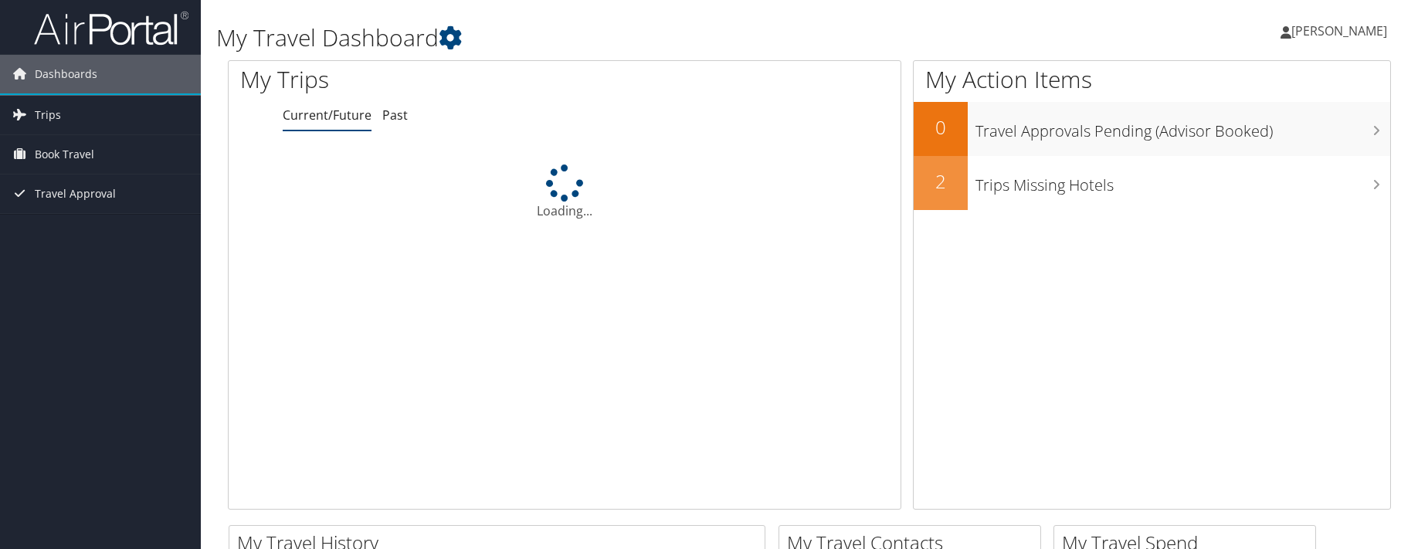 This screenshot has width=1418, height=549. What do you see at coordinates (327, 115) in the screenshot?
I see `a: Current/Future` at bounding box center [327, 115].